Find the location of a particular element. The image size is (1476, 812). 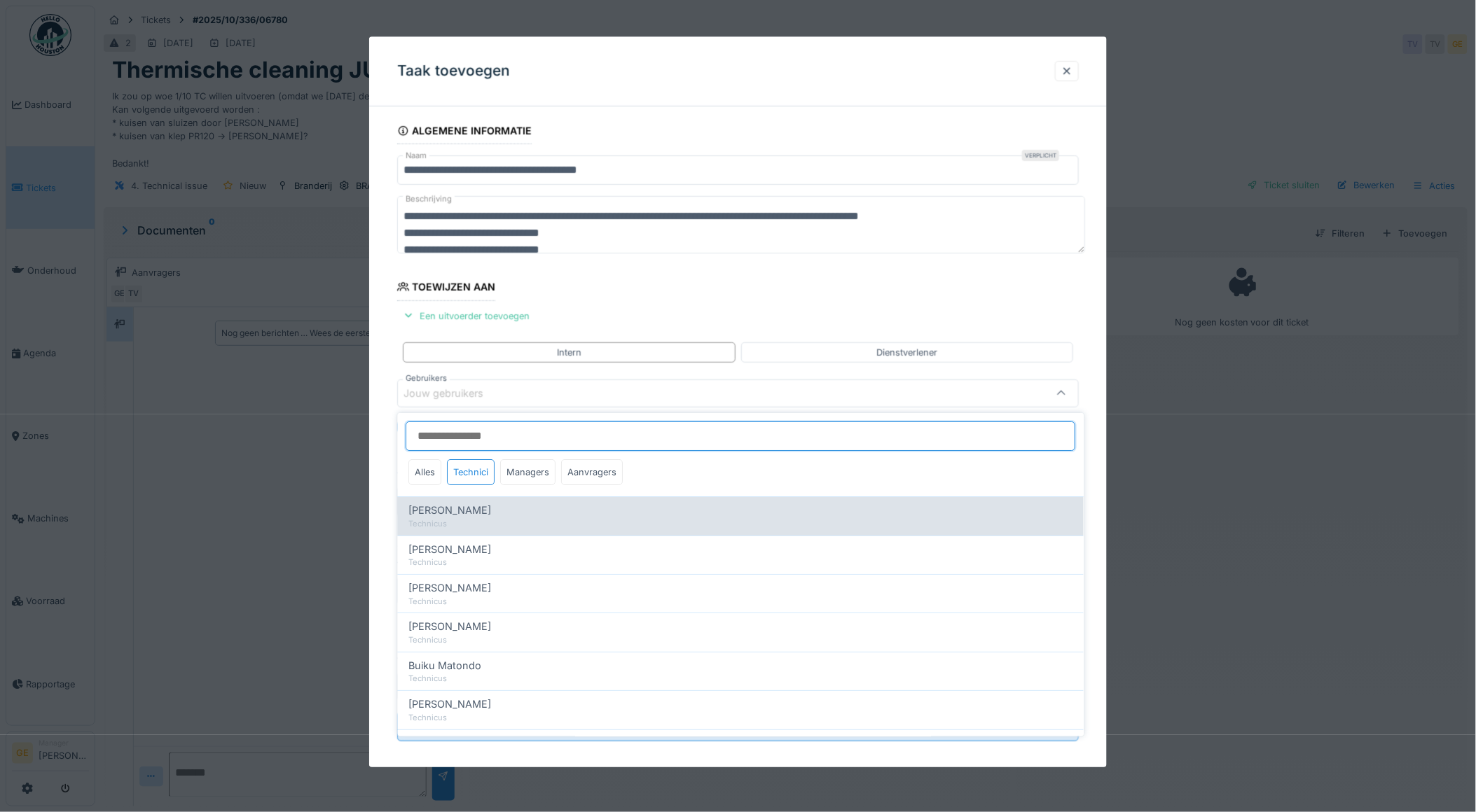

div: Toewijzen aan is located at coordinates (446, 290).